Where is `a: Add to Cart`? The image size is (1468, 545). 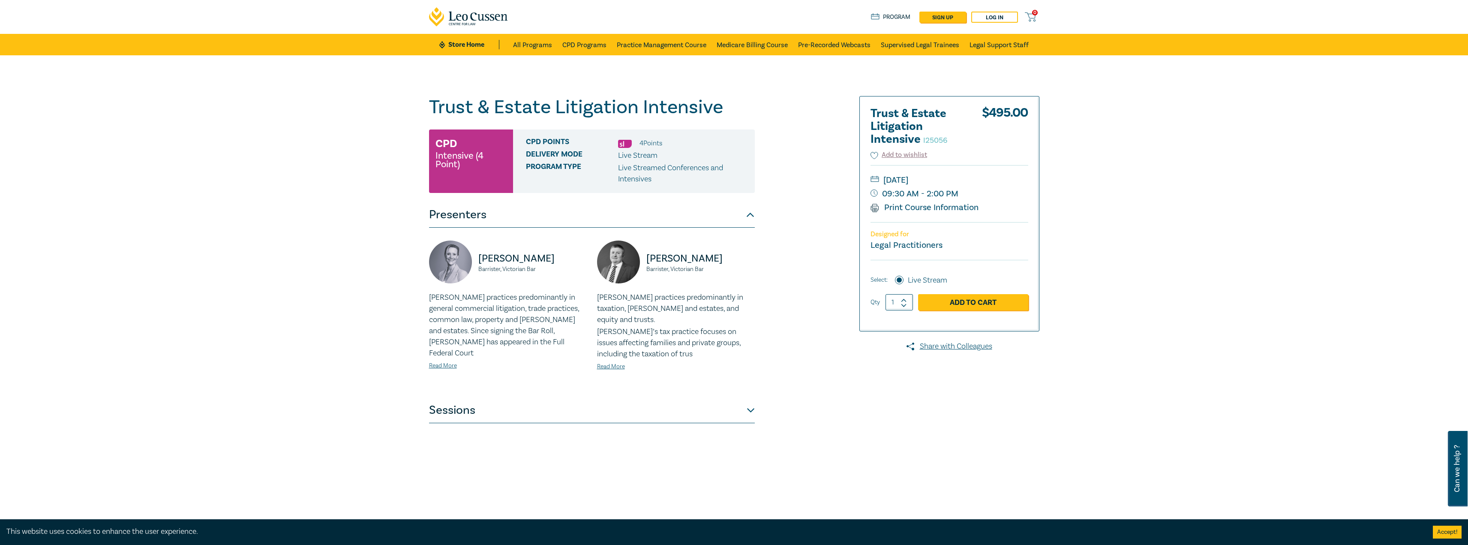
a: Add to Cart is located at coordinates (973, 302).